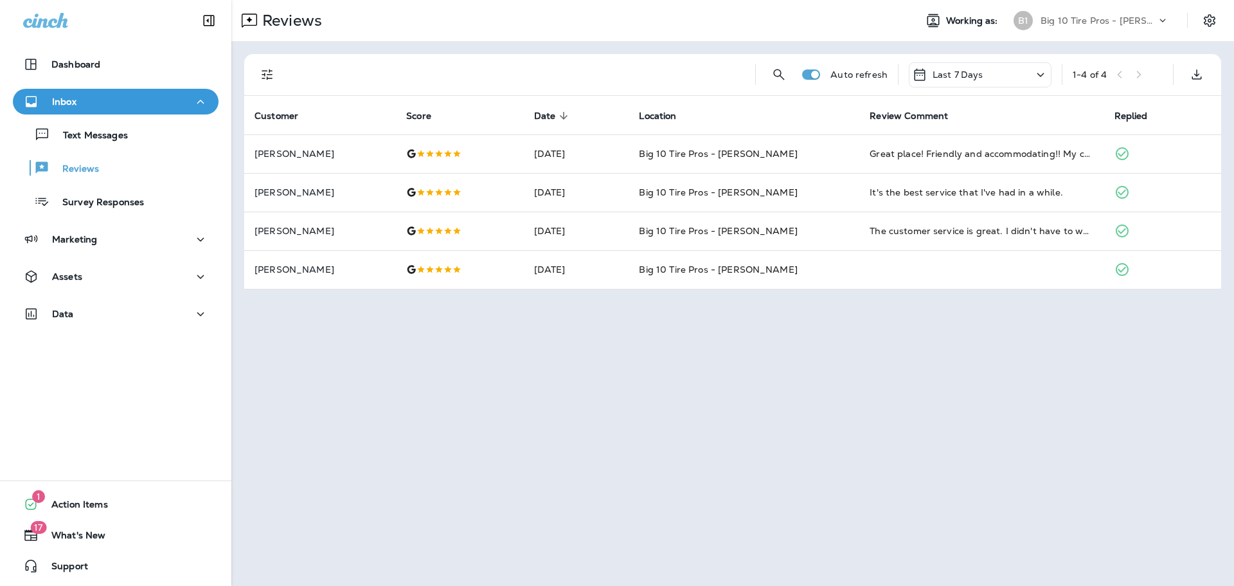  Describe the element at coordinates (67, 276) in the screenshot. I see `p: Assets` at that location.